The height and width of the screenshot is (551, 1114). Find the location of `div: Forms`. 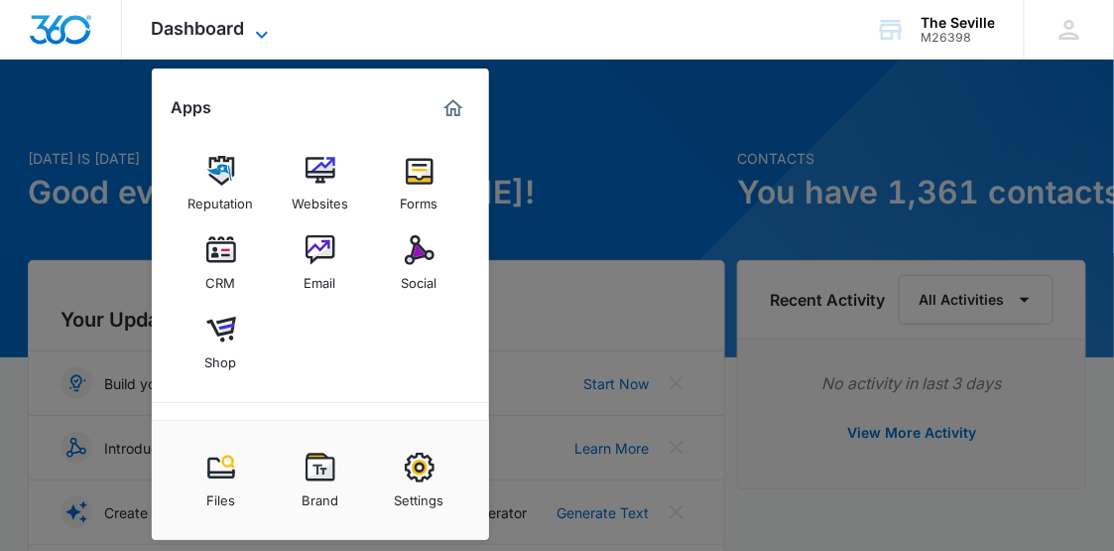

div: Forms is located at coordinates (420, 198).